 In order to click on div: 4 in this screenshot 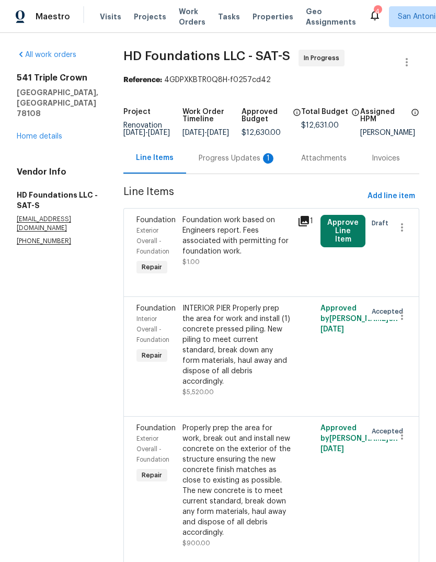, I will do `click(378, 12)`.